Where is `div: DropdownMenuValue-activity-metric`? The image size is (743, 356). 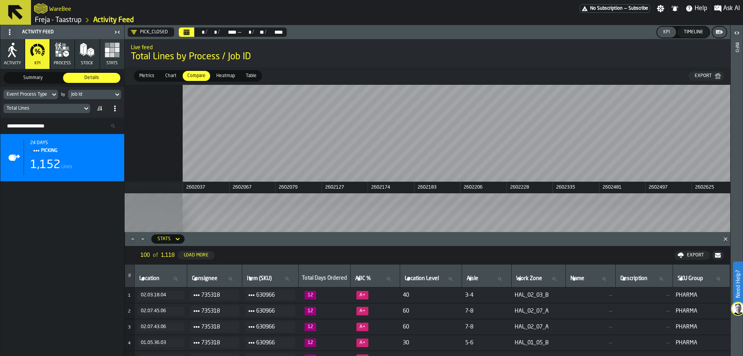 div: DropdownMenuValue-activity-metric is located at coordinates (164, 239).